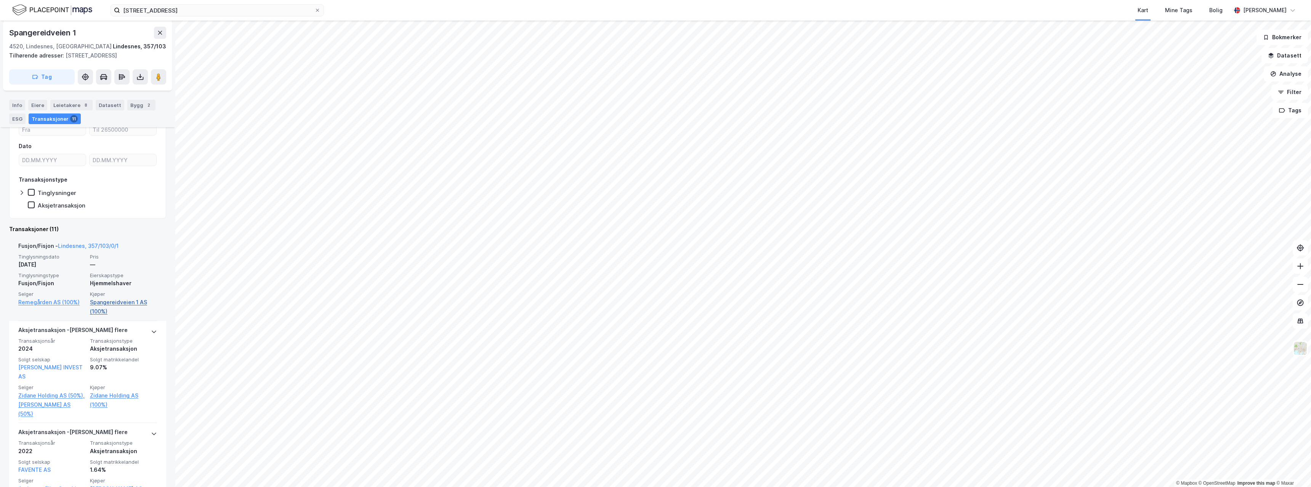  I want to click on a: OpenStreetMap, so click(1217, 484).